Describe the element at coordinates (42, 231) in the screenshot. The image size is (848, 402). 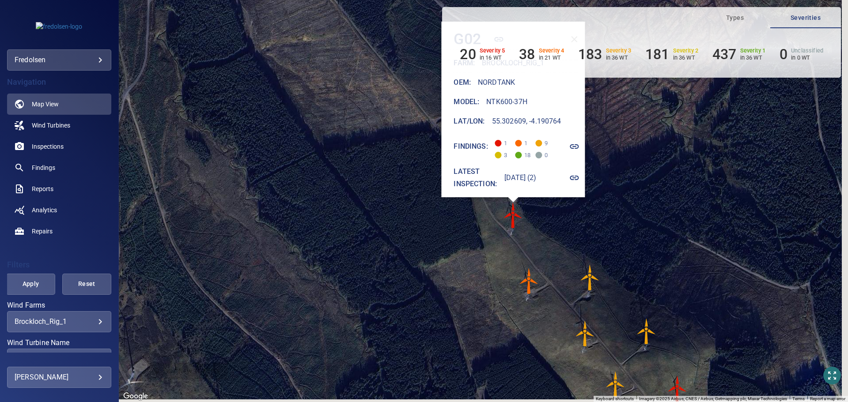
I see `span: Repairs` at that location.